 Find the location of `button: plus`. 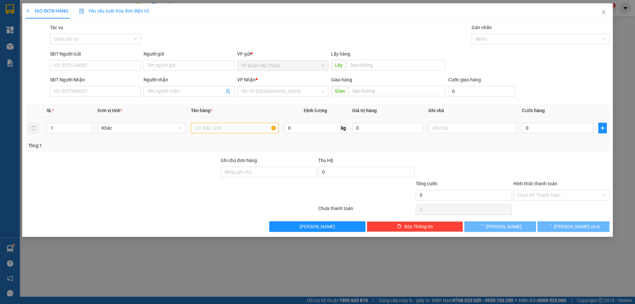

button: plus is located at coordinates (603, 128).